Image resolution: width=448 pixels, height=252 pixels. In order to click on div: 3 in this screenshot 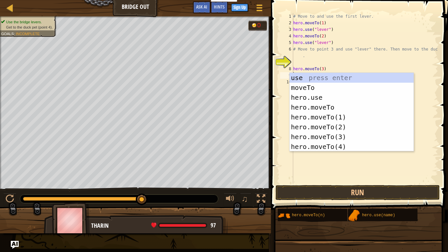, I will do `click(286, 29)`.